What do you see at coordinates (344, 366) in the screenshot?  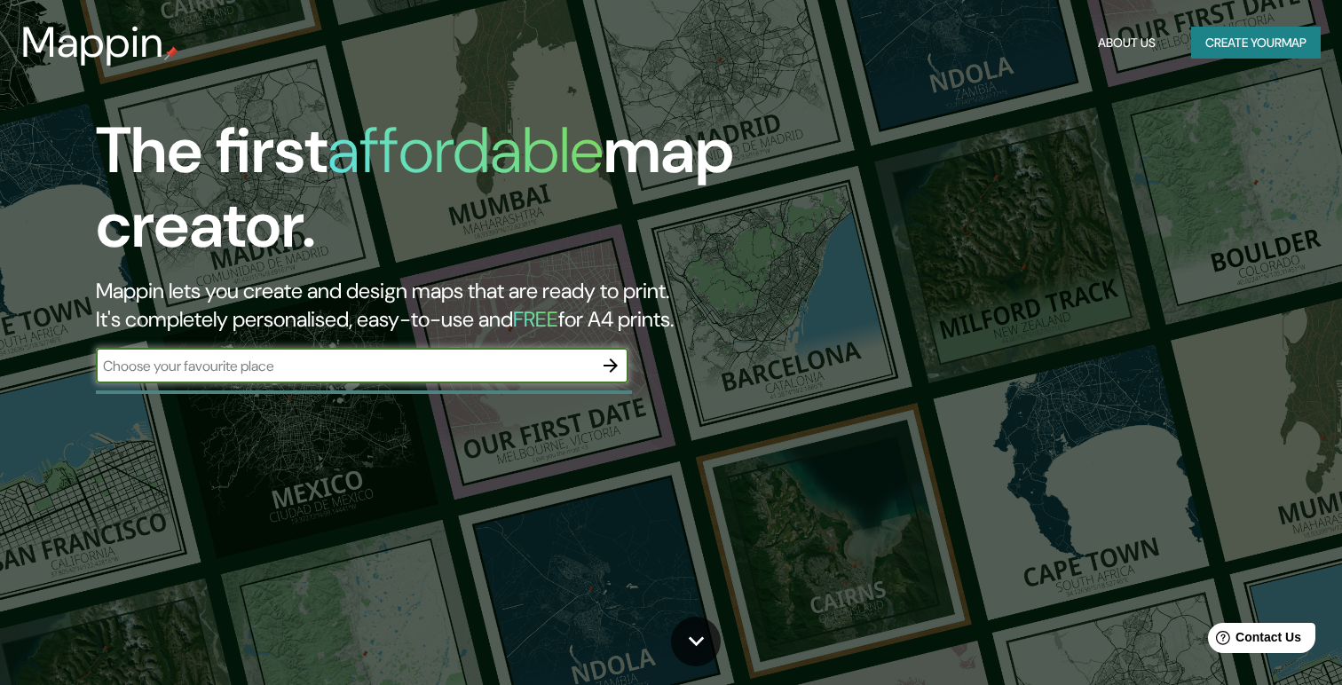 I see `input: Choose your favourite place` at bounding box center [344, 366].